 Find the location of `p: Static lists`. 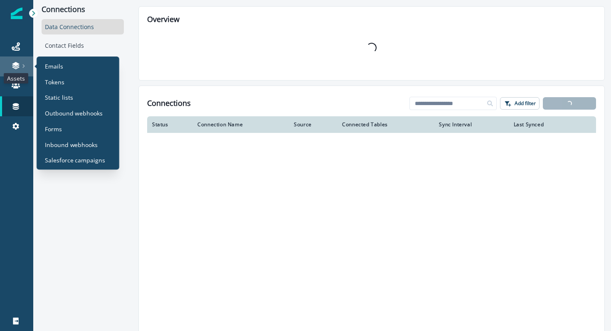

p: Static lists is located at coordinates (59, 97).